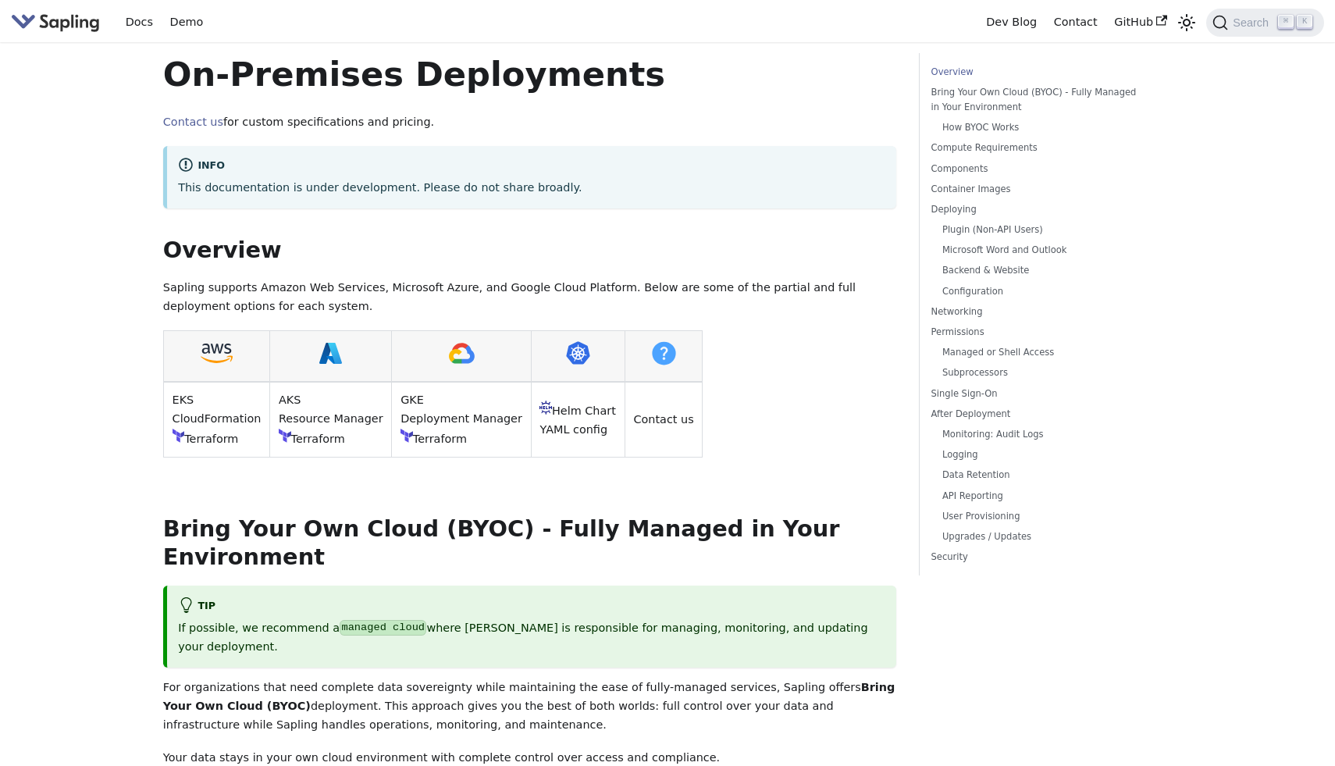 This screenshot has height=766, width=1335. What do you see at coordinates (461, 419) in the screenshot?
I see `td: GKE Deployment Manager Terraform` at bounding box center [461, 419].